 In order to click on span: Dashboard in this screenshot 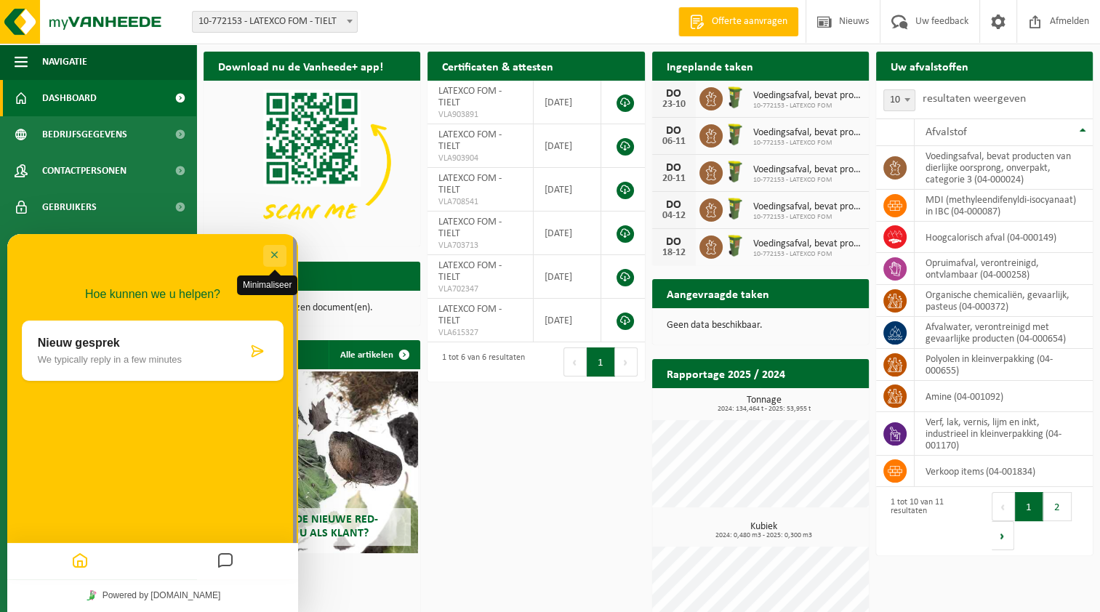, I will do `click(69, 98)`.